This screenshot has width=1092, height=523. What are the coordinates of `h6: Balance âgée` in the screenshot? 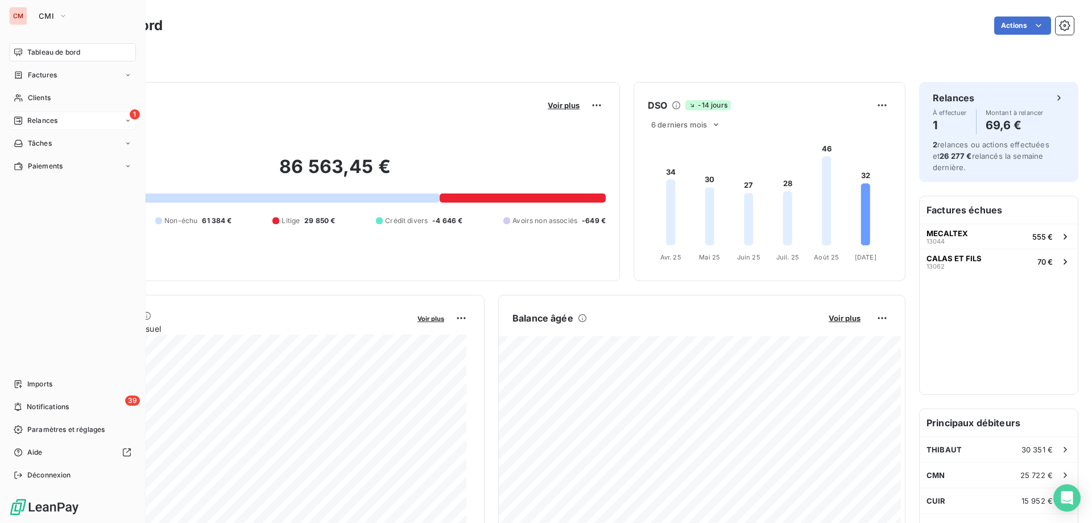 It's located at (543, 318).